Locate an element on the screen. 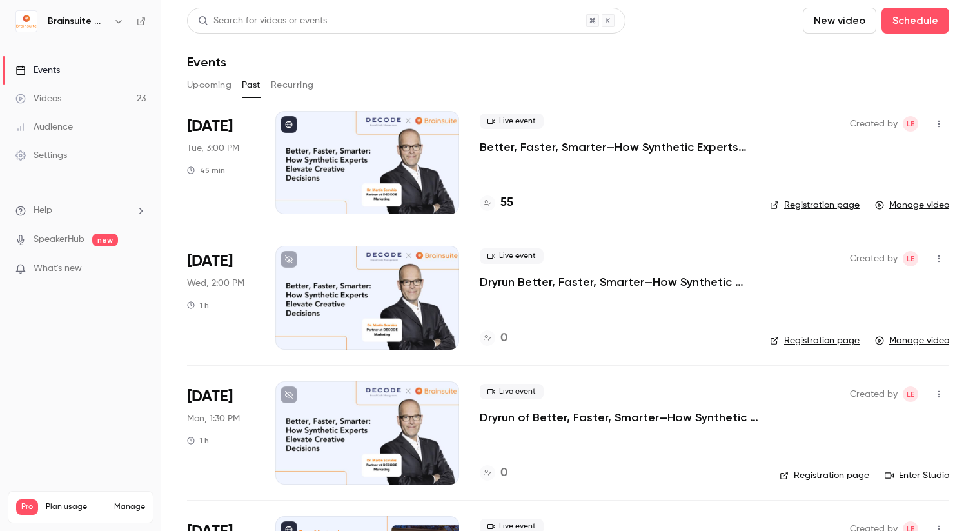  h6: Brainsuite Webinars is located at coordinates (78, 21).